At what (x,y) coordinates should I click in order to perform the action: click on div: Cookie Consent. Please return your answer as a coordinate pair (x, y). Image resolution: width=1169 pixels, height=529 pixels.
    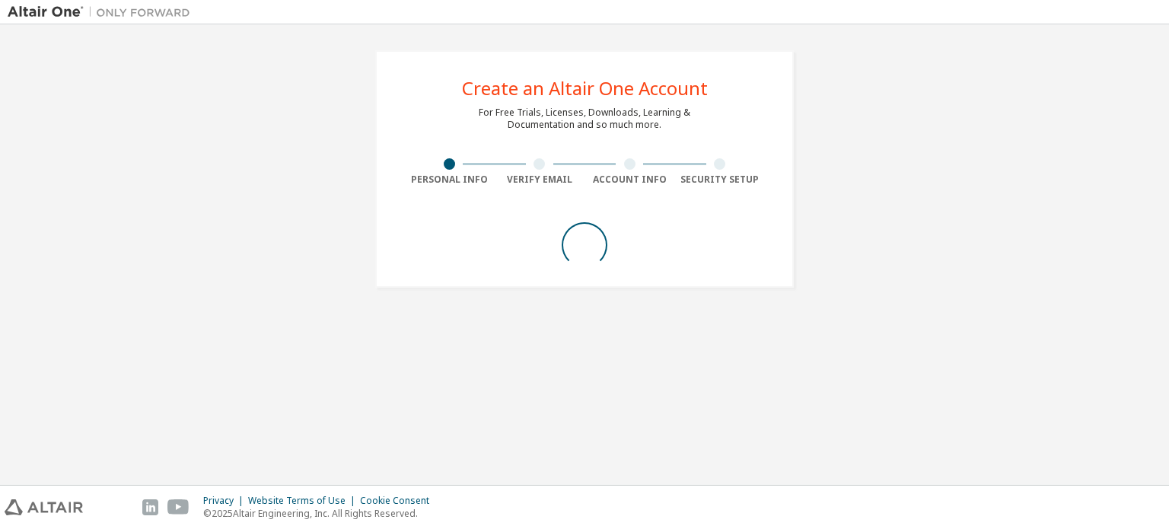
    Looking at the image, I should click on (399, 501).